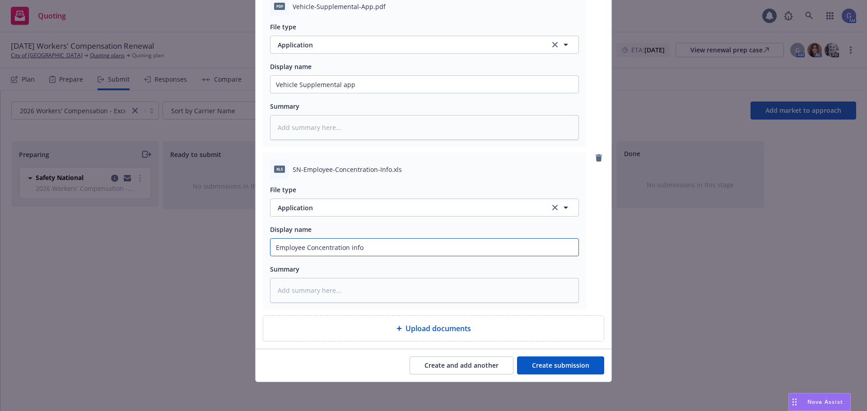 The width and height of the screenshot is (867, 411). Describe the element at coordinates (280, 169) in the screenshot. I see `span: xls` at that location.